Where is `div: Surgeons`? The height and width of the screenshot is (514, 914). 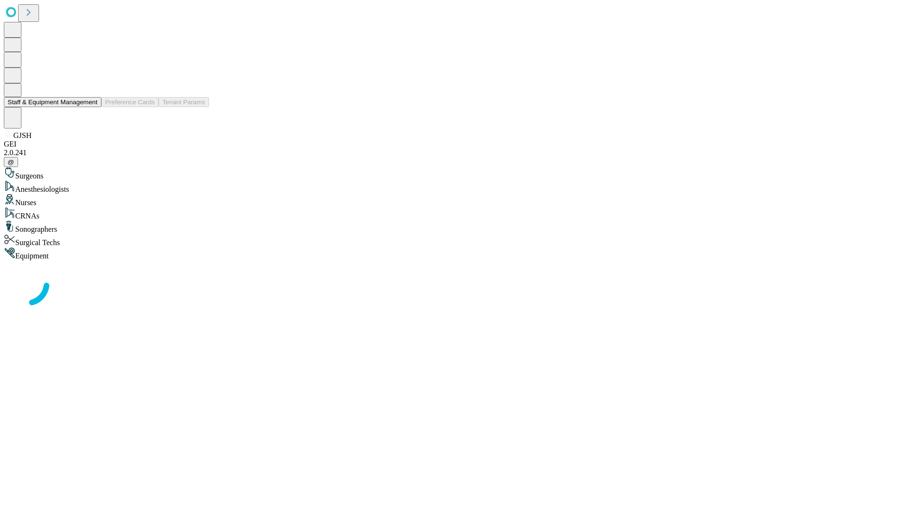
div: Surgeons is located at coordinates (457, 174).